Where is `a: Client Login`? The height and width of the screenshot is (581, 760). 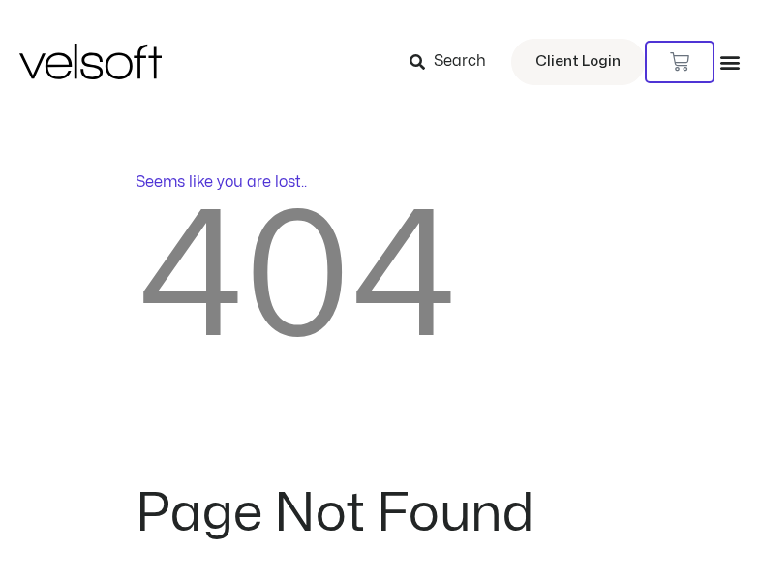 a: Client Login is located at coordinates (578, 62).